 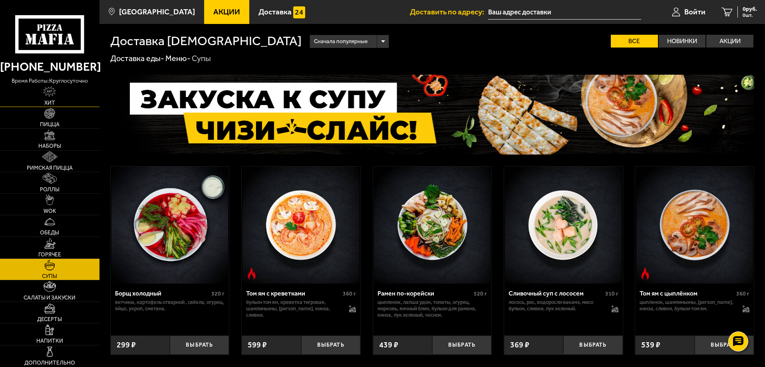 I want to click on img: Том ям с креветками, so click(x=301, y=225).